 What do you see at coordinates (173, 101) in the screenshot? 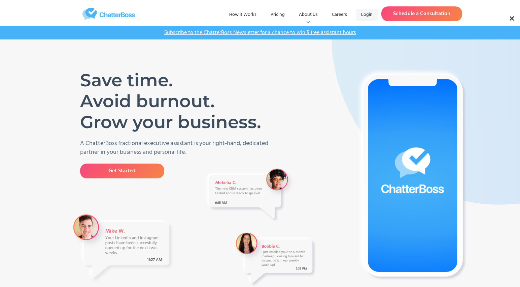
I see `h1: Save time. Avoid burnout. Grow your business.` at bounding box center [173, 101].